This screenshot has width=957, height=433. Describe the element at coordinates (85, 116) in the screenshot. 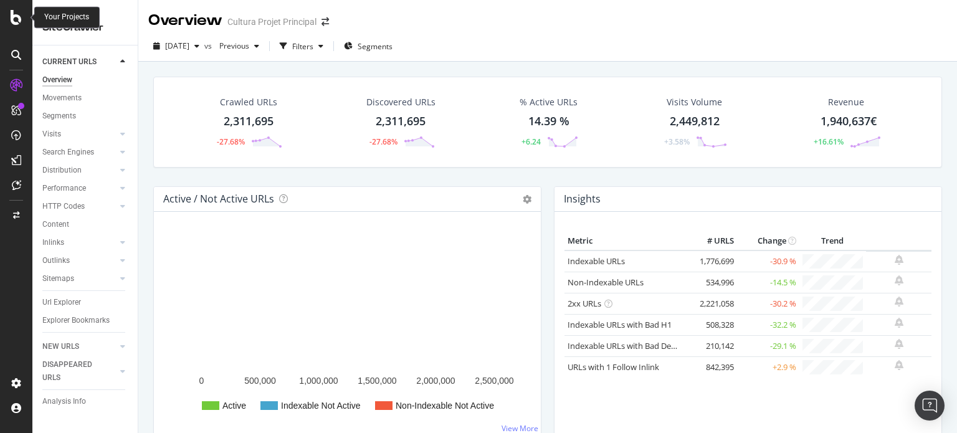

I see `a: Segments` at that location.